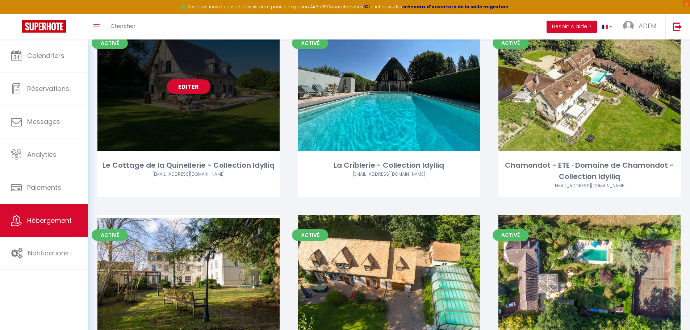 The height and width of the screenshot is (330, 690). Describe the element at coordinates (42, 154) in the screenshot. I see `span: Analytics` at that location.